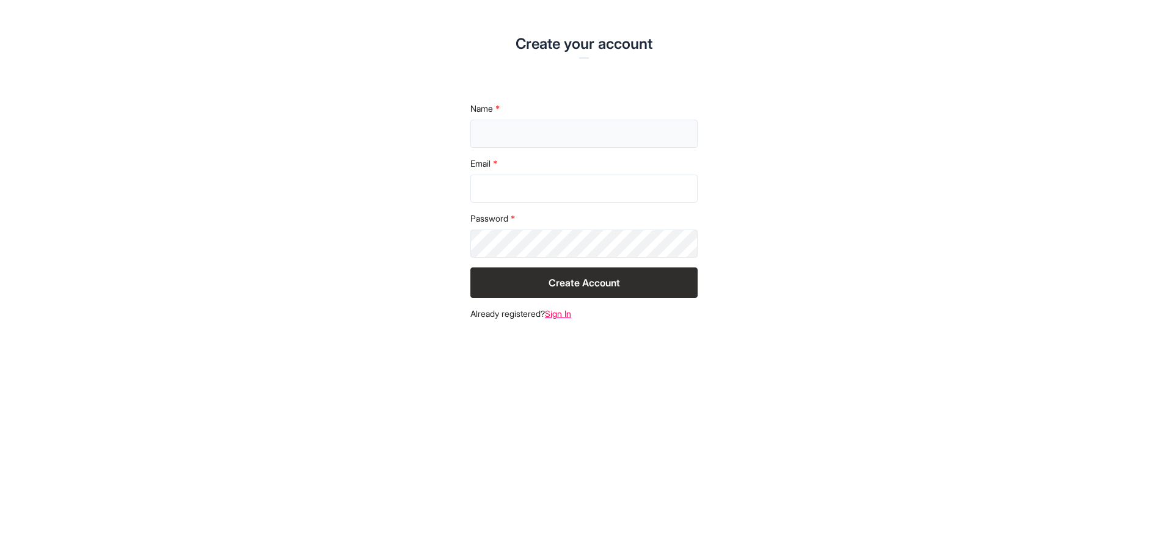  What do you see at coordinates (558, 313) in the screenshot?
I see `a: Sign In` at bounding box center [558, 313].